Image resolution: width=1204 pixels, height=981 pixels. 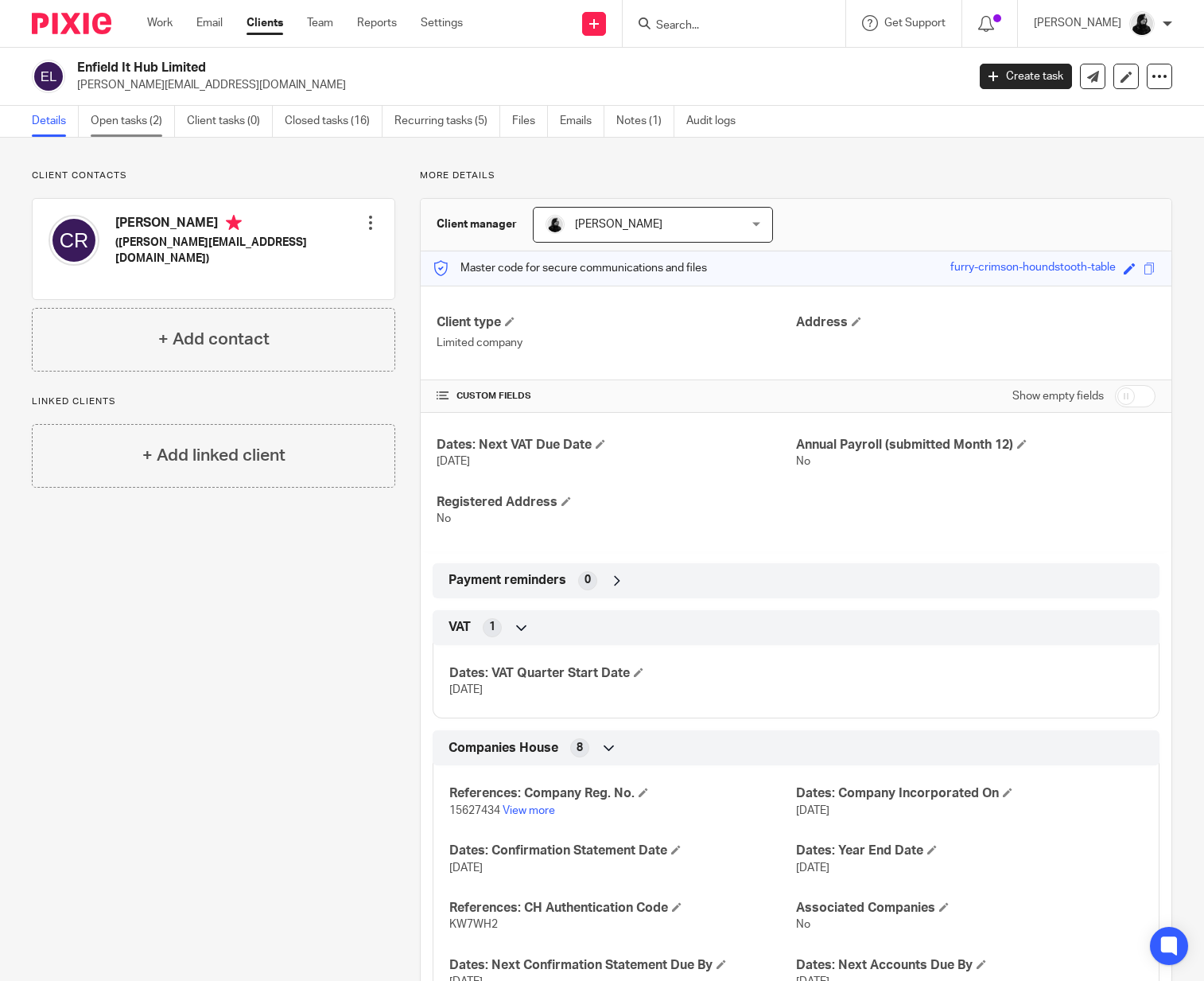 What do you see at coordinates (623, 673) in the screenshot?
I see `h4: Dates: VAT Quarter Start Date` at bounding box center [623, 673].